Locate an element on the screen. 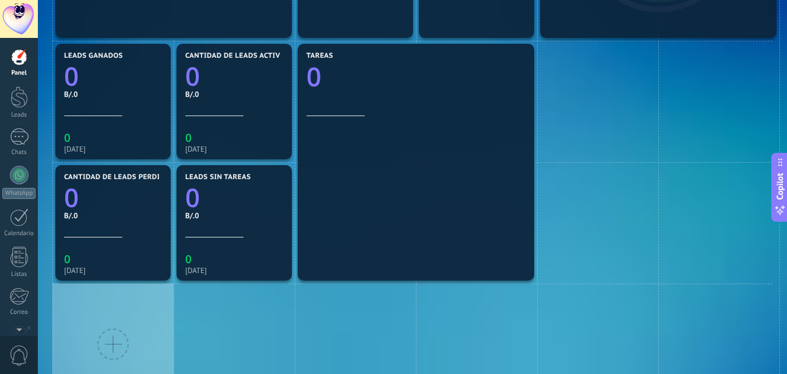 The width and height of the screenshot is (787, 374). span: Tareas is located at coordinates (320, 56).